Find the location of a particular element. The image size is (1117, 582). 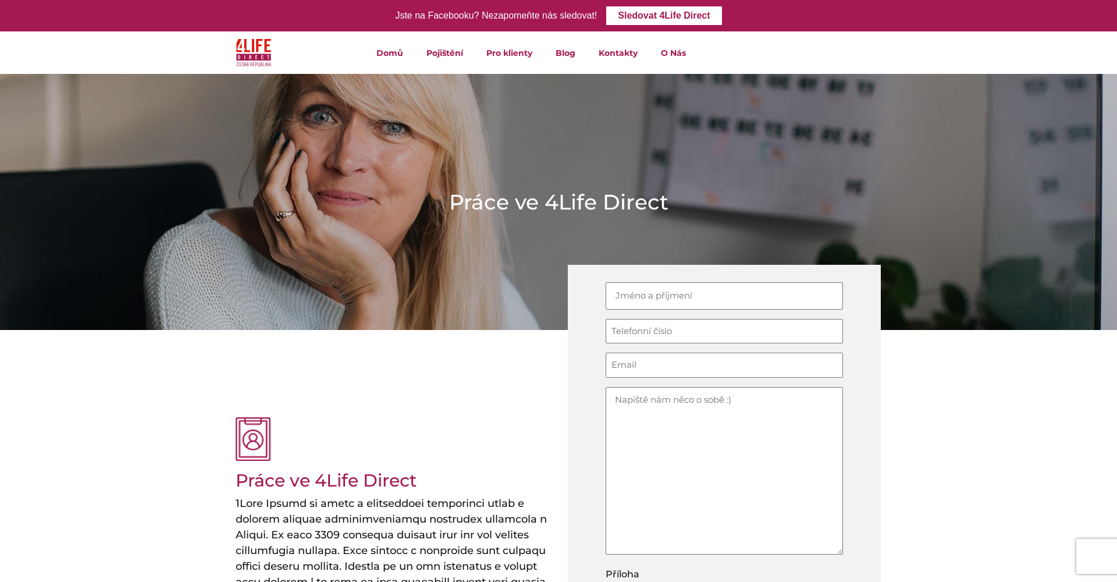

input: Telefonní číslo is located at coordinates (724, 331).